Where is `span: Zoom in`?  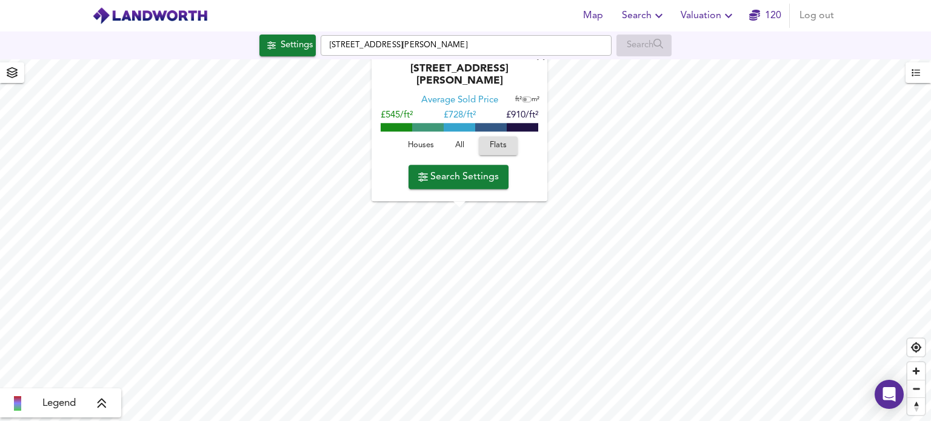 span: Zoom in is located at coordinates (915, 371).